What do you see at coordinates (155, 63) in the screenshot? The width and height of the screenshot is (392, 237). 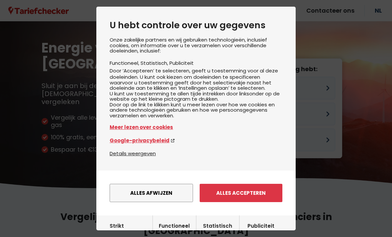 I see `li: Statistisch` at bounding box center [155, 63].